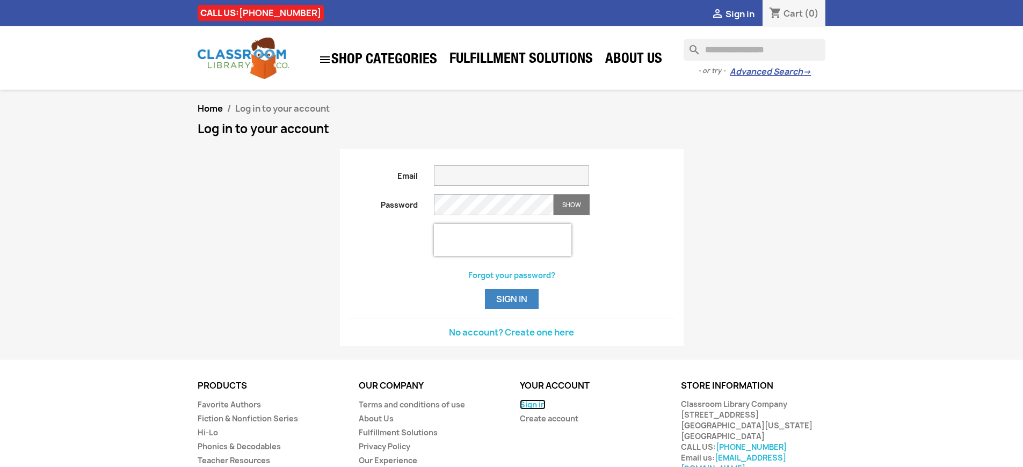 The width and height of the screenshot is (1023, 467). What do you see at coordinates (511, 332) in the screenshot?
I see `a: No account? Create one here` at bounding box center [511, 332].